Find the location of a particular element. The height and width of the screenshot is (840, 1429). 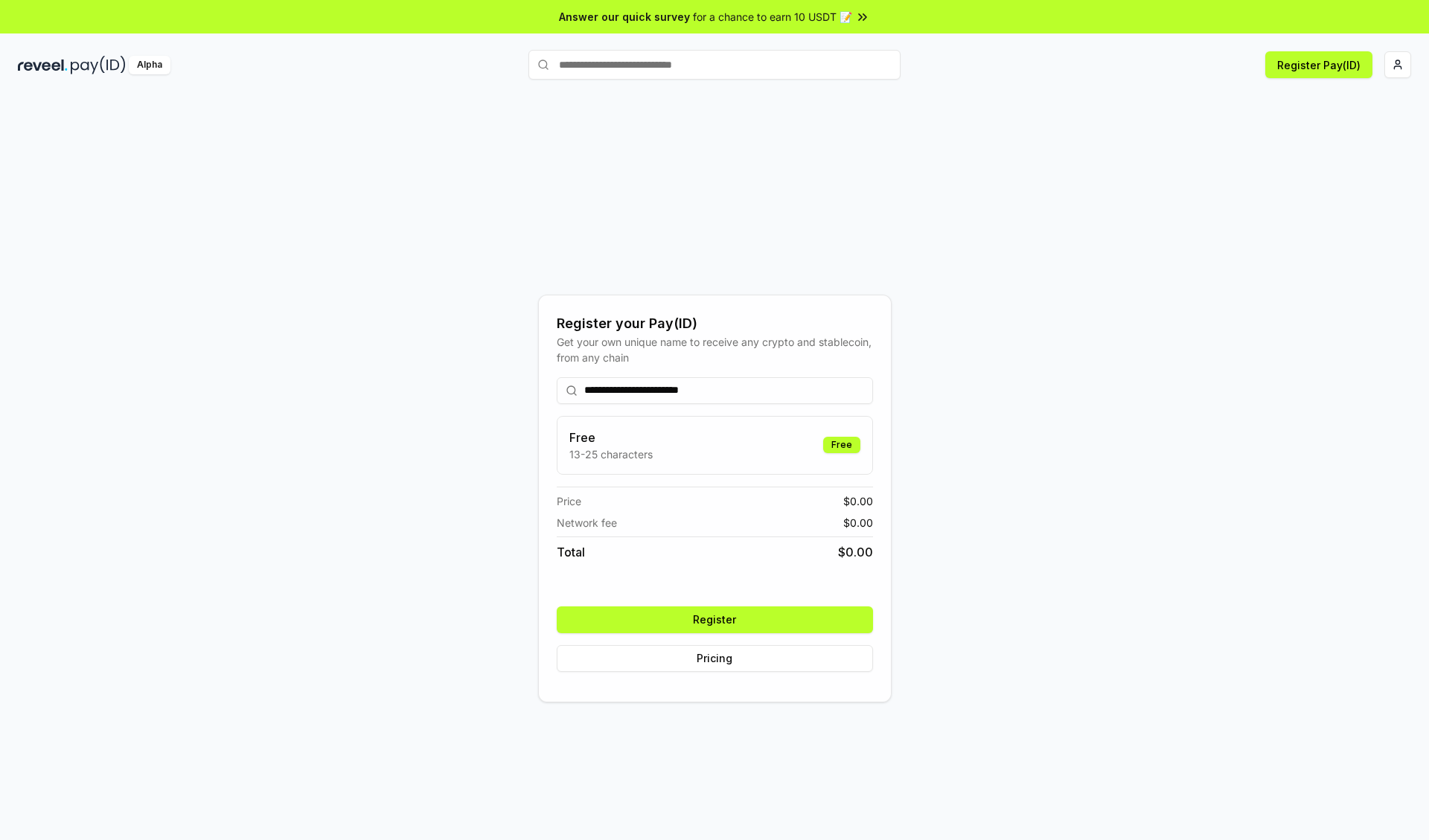

span: for a chance to earn 10 USDT 📝 is located at coordinates (772, 16).